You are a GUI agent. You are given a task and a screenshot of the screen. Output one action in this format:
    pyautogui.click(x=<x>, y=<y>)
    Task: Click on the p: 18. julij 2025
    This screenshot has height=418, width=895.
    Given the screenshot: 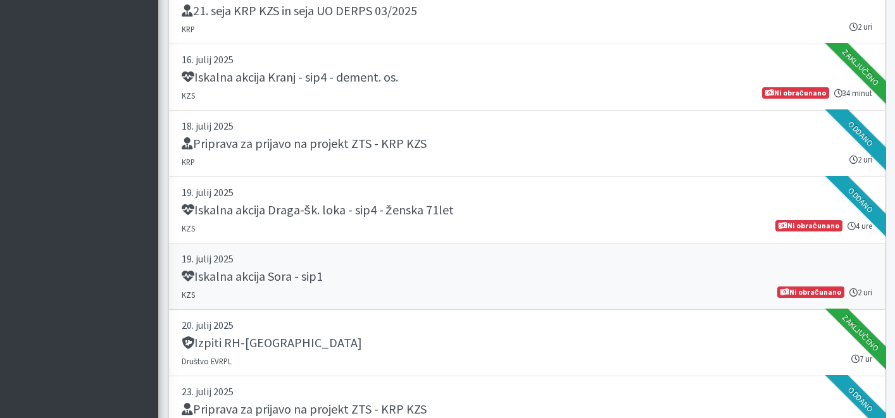 What is the action you would take?
    pyautogui.click(x=527, y=126)
    